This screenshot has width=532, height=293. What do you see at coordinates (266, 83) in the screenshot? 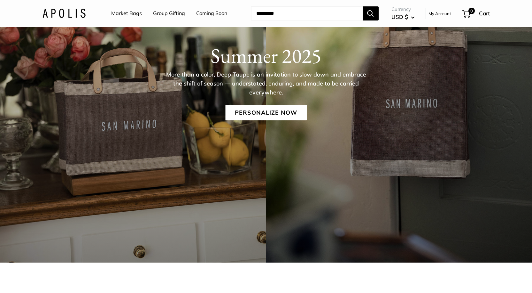
I see `p: More than a color, Deep Taupe is an invitation to slow down and embrace the shift of season — und...` at bounding box center [266, 83].